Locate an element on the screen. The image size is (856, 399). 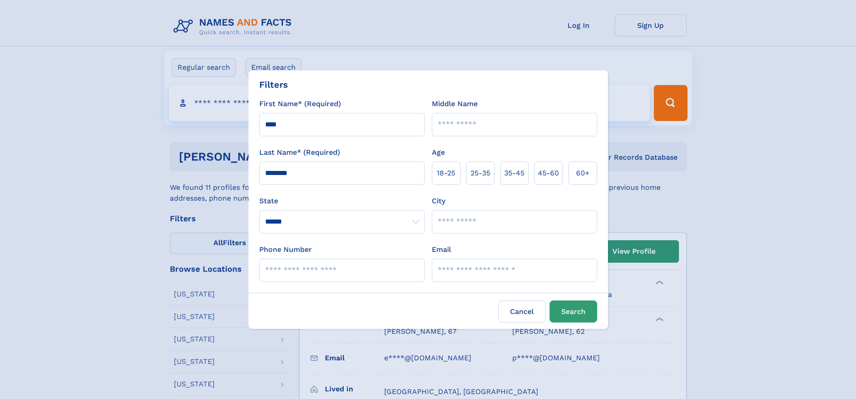
label: Phone Number is located at coordinates (285, 249).